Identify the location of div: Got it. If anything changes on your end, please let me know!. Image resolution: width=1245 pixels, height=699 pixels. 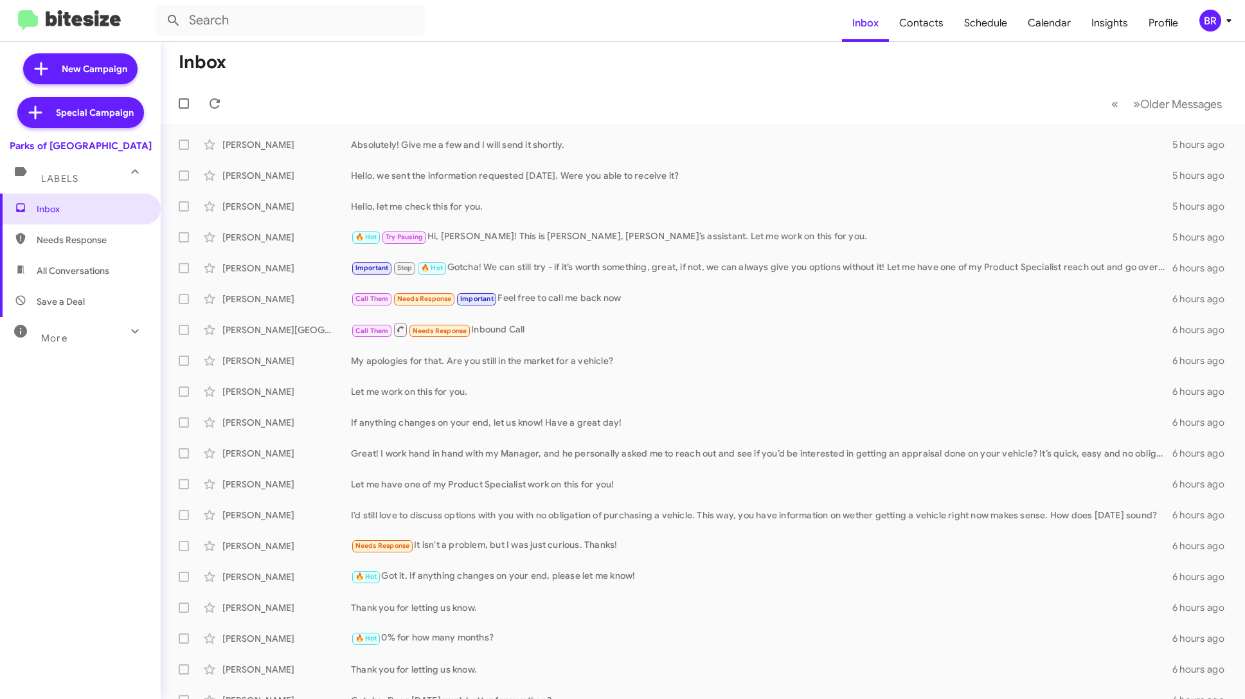
(762, 576).